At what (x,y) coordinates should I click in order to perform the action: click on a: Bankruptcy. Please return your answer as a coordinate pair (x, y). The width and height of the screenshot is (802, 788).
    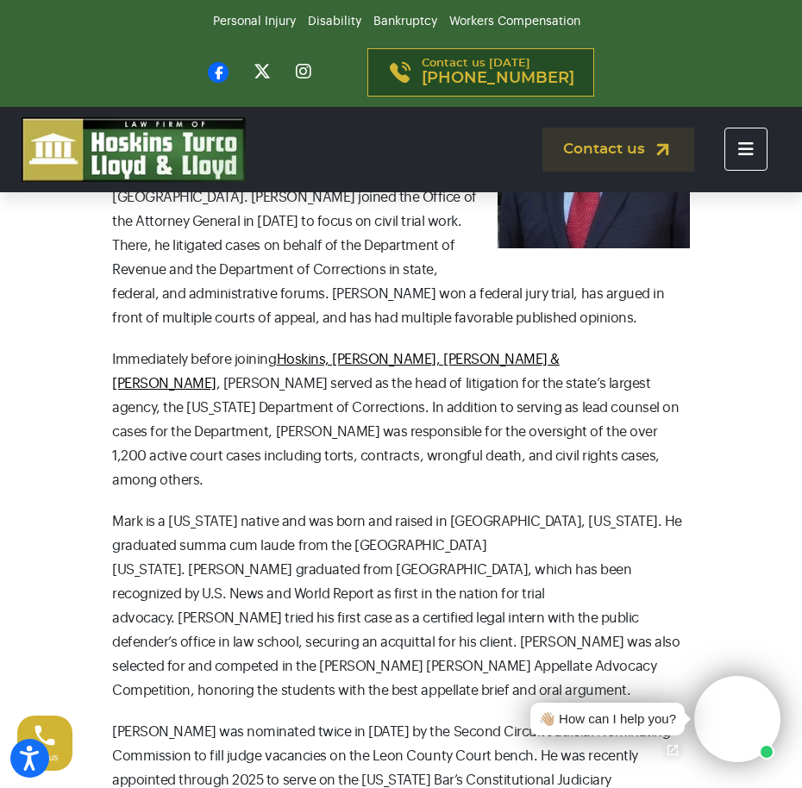
    Looking at the image, I should click on (405, 22).